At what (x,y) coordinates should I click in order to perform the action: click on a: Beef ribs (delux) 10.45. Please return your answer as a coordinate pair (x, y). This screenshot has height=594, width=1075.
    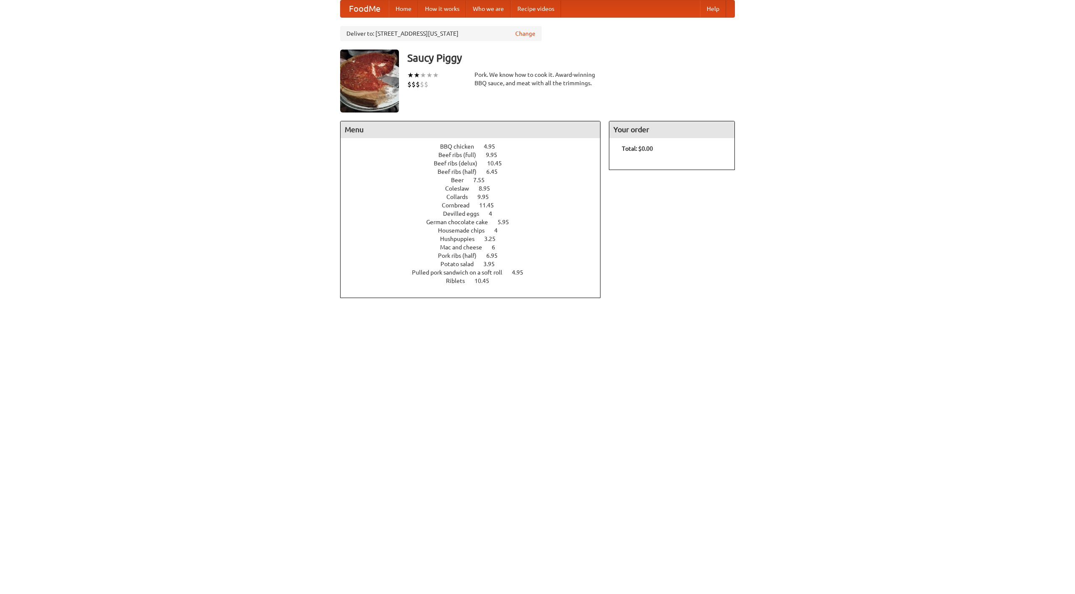
    Looking at the image, I should click on (475, 163).